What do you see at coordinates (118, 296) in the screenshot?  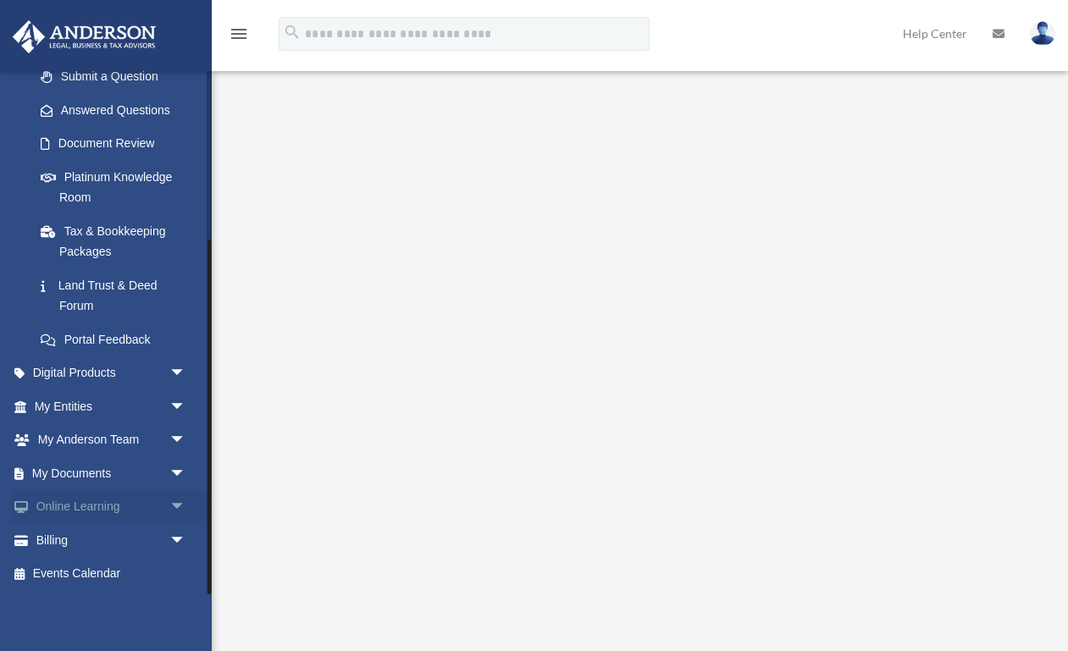 I see `a: Land Trust & Deed Forum` at bounding box center [118, 296].